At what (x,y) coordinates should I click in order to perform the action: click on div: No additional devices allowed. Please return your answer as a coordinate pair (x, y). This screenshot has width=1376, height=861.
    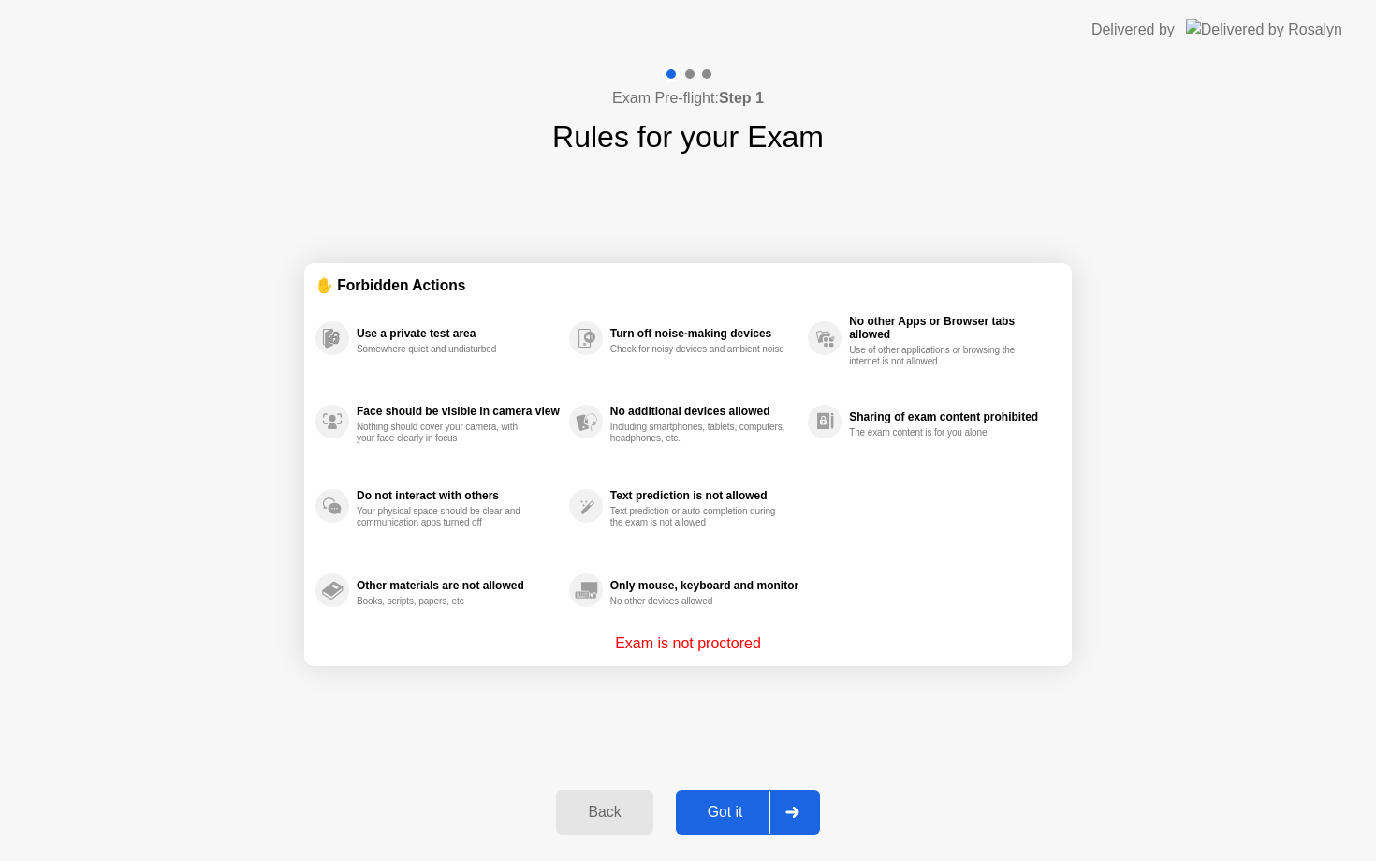
    Looking at the image, I should click on (704, 411).